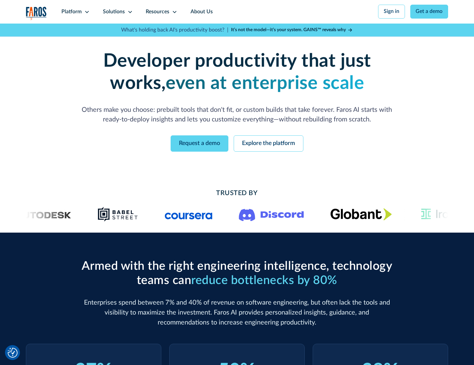  Describe the element at coordinates (71, 12) in the screenshot. I see `div: Platform` at that location.